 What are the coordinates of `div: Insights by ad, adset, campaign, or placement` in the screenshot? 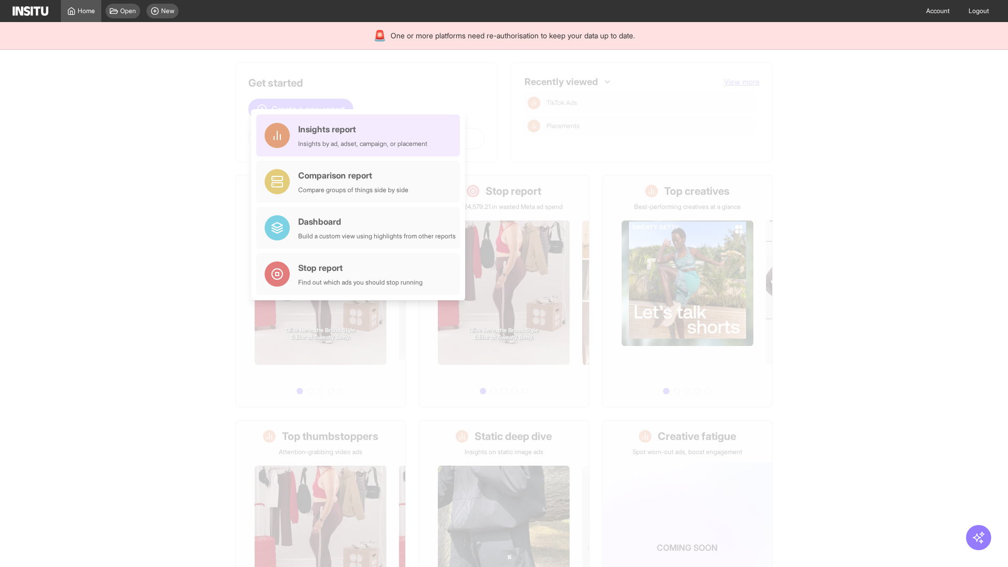 It's located at (363, 144).